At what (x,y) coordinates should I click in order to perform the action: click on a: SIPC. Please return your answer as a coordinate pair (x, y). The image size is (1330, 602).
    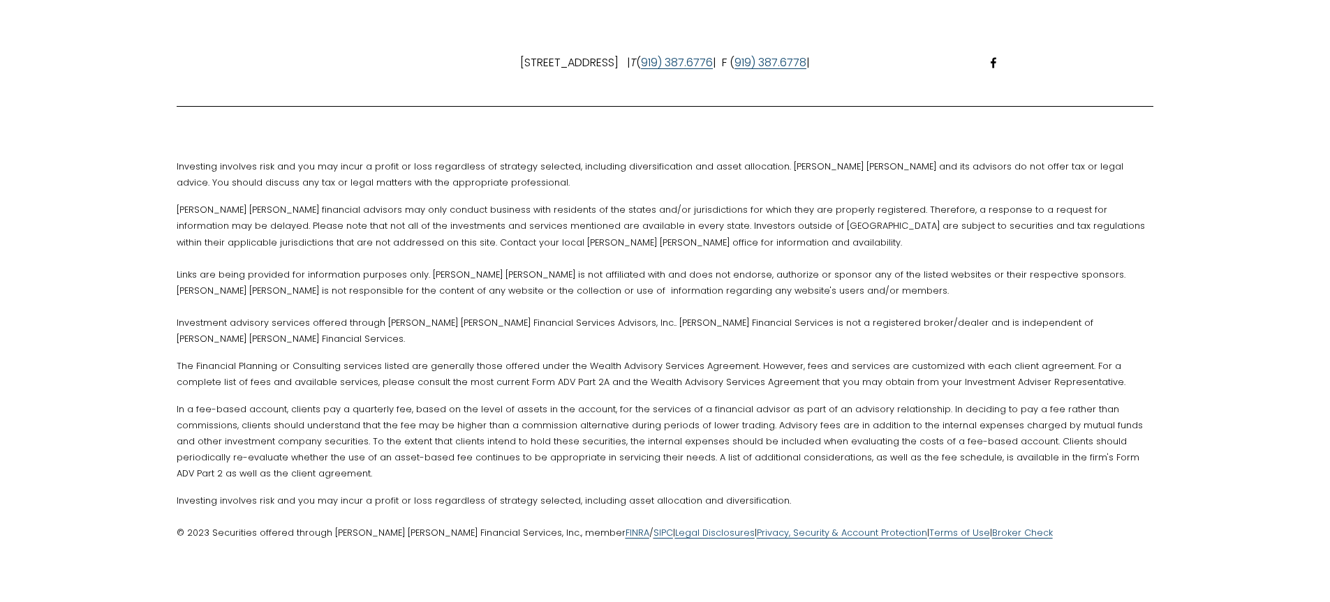
    Looking at the image, I should click on (663, 533).